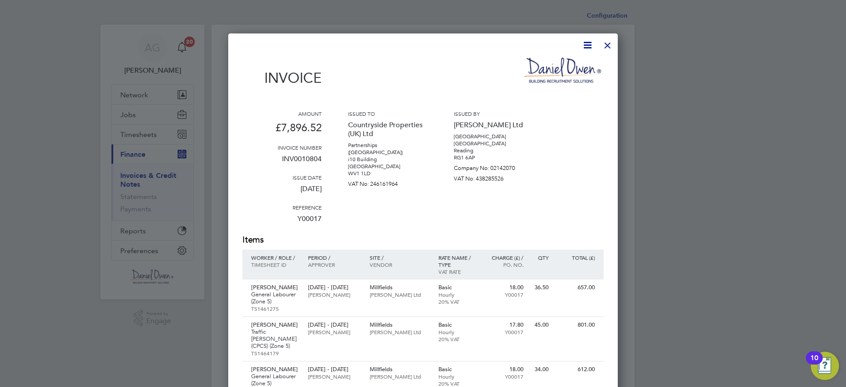 The height and width of the screenshot is (387, 846). Describe the element at coordinates (282, 163) in the screenshot. I see `p: INV0010804` at that location.